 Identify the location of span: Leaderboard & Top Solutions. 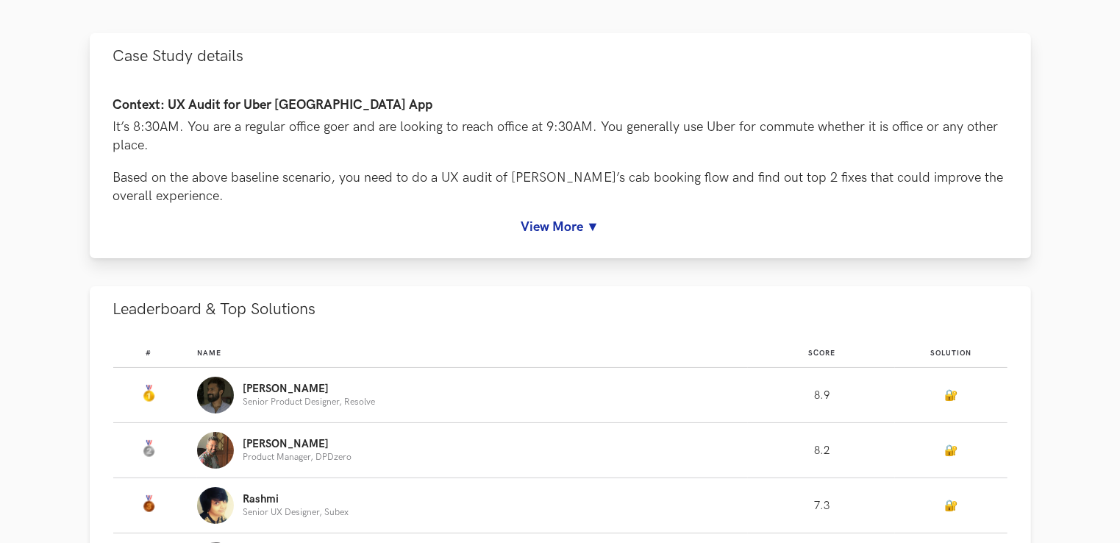
(215, 309).